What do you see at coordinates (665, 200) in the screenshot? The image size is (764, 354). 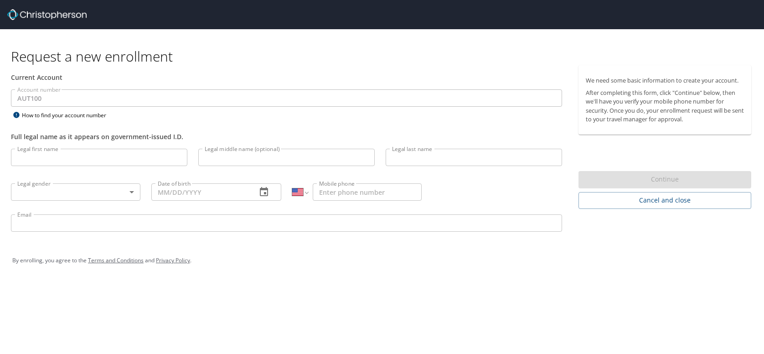 I see `span: Cancel and close` at bounding box center [665, 200].